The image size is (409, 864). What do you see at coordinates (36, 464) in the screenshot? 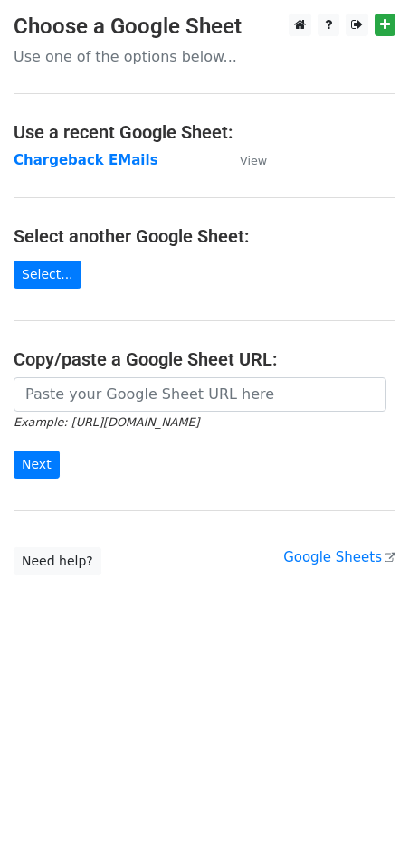
I see `input: Next` at bounding box center [36, 464].